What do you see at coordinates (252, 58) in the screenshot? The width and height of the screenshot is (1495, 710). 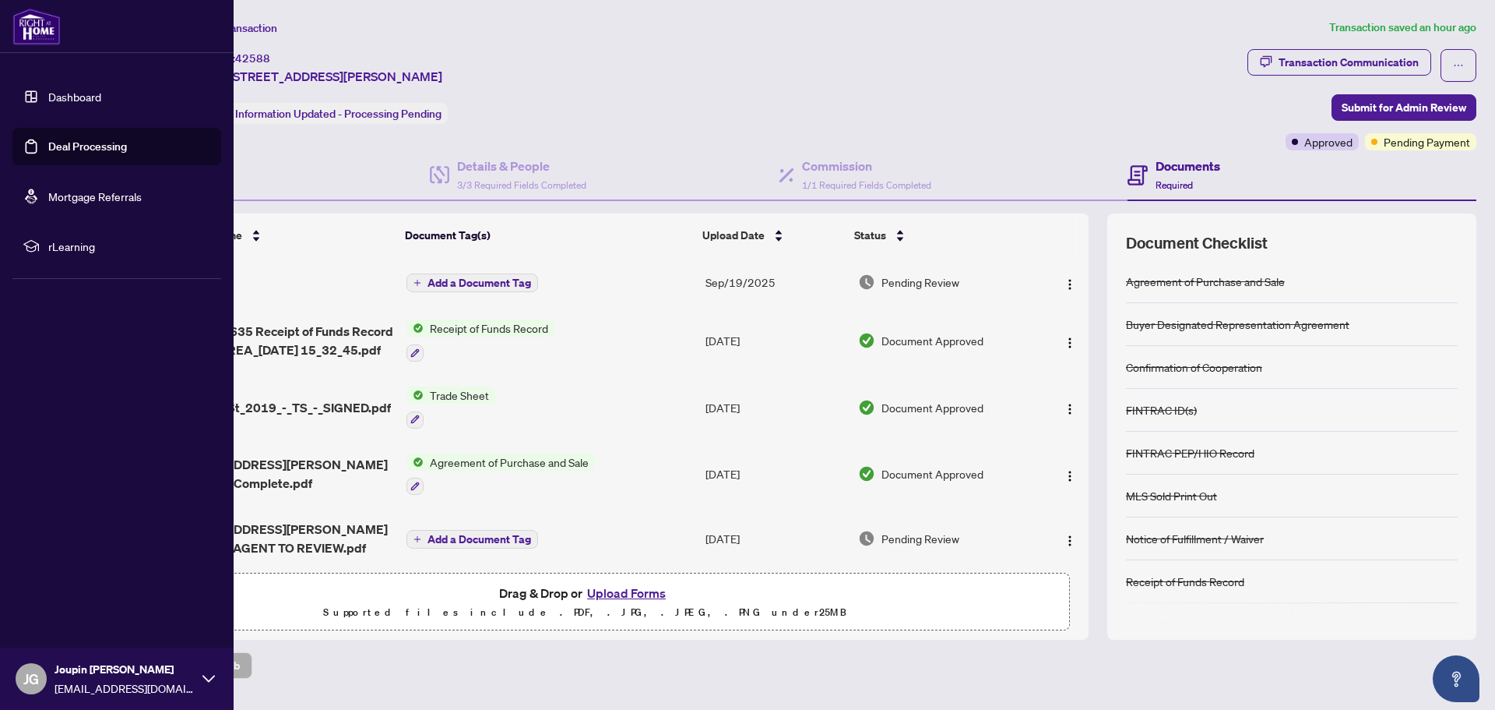 I see `span: 42588` at bounding box center [252, 58].